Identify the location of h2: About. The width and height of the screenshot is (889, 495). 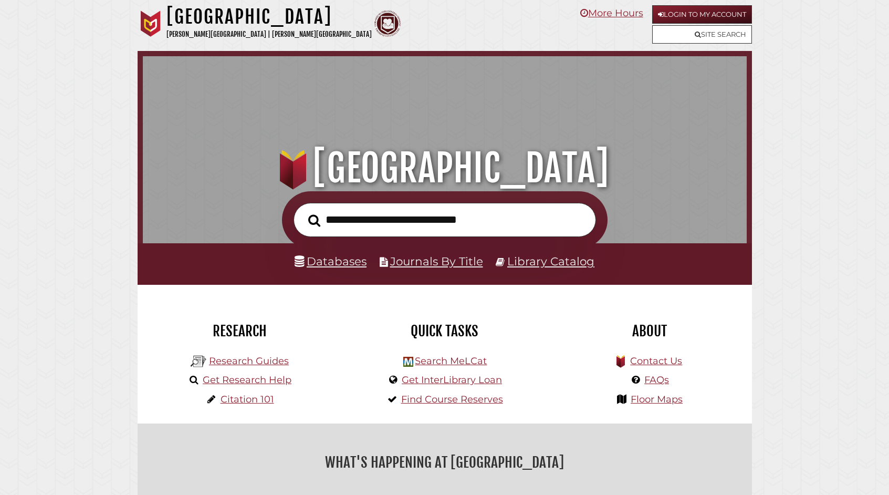
(649, 331).